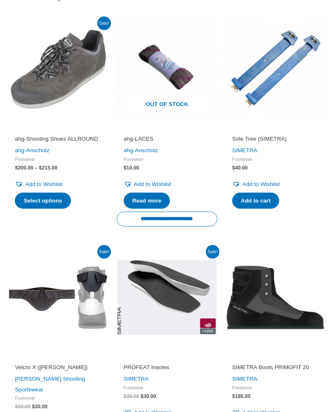 The width and height of the screenshot is (334, 412). Describe the element at coordinates (166, 68) in the screenshot. I see `a: Out of stock` at that location.